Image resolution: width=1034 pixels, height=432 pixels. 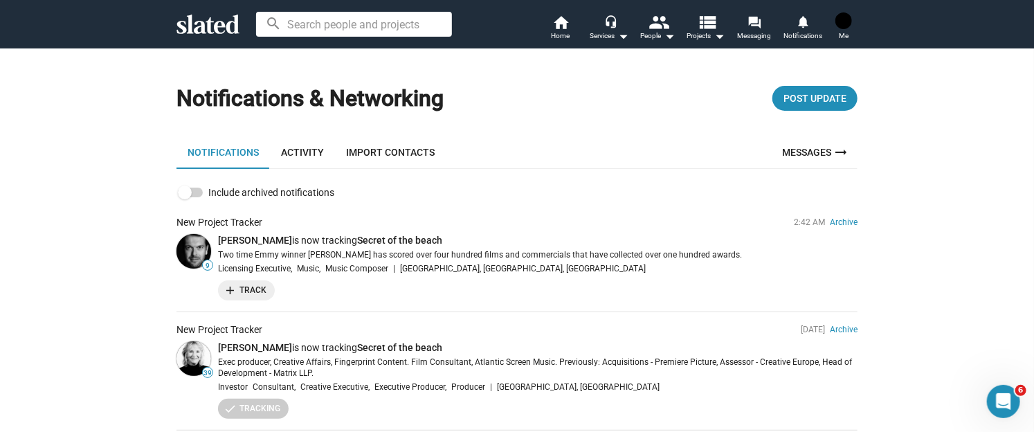 I want to click on a: Messages, so click(x=816, y=152).